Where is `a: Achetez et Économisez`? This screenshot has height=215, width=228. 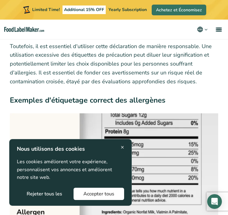 a: Achetez et Économisez is located at coordinates (179, 10).